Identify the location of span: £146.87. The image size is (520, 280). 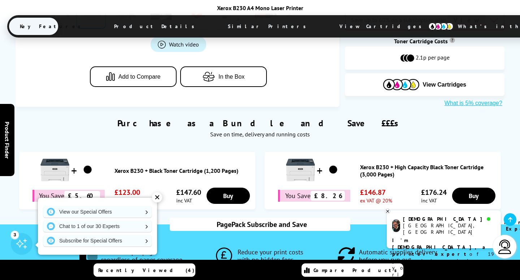
(376, 192).